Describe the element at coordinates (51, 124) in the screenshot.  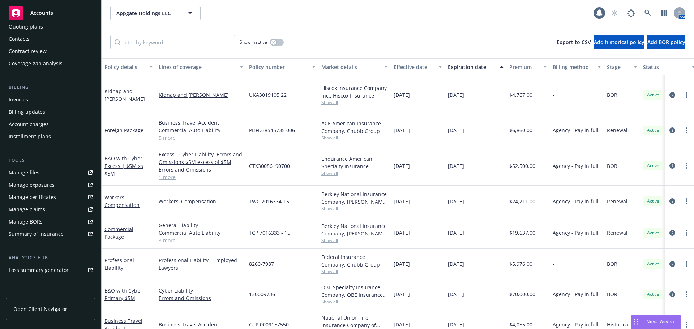
I see `a: Account charges` at that location.